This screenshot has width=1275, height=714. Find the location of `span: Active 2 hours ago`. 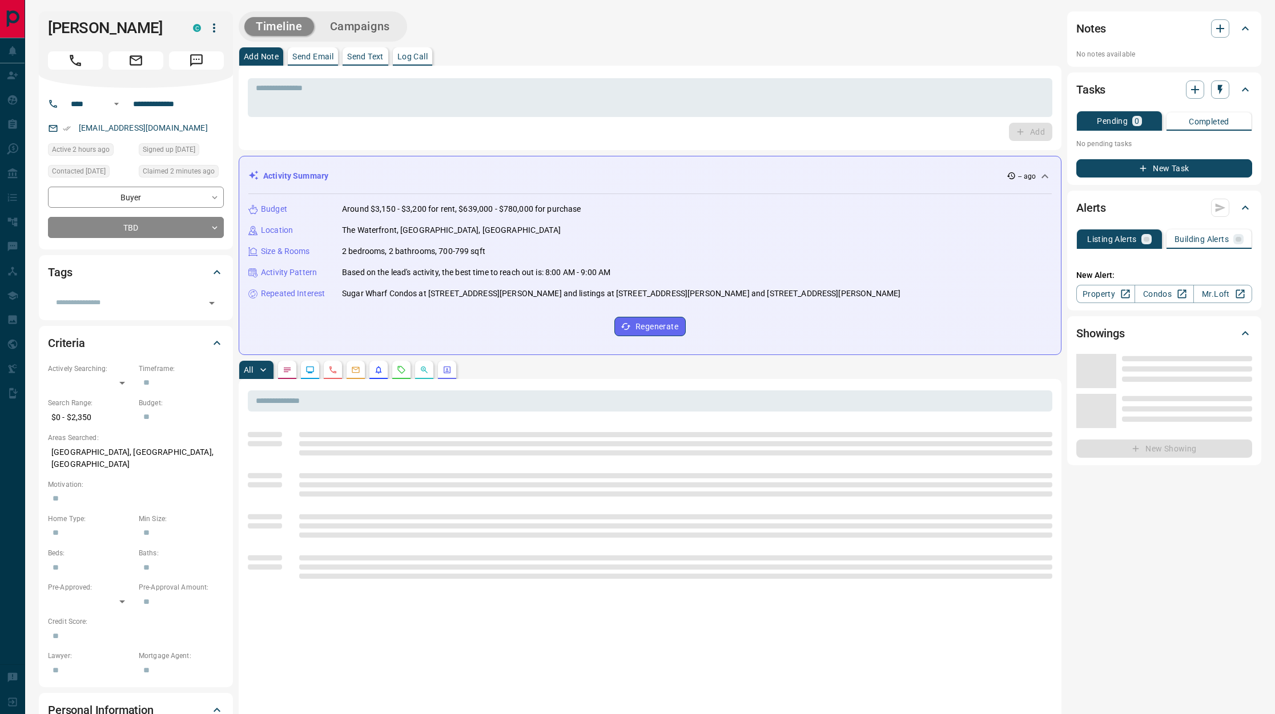

span: Active 2 hours ago is located at coordinates (80, 150).